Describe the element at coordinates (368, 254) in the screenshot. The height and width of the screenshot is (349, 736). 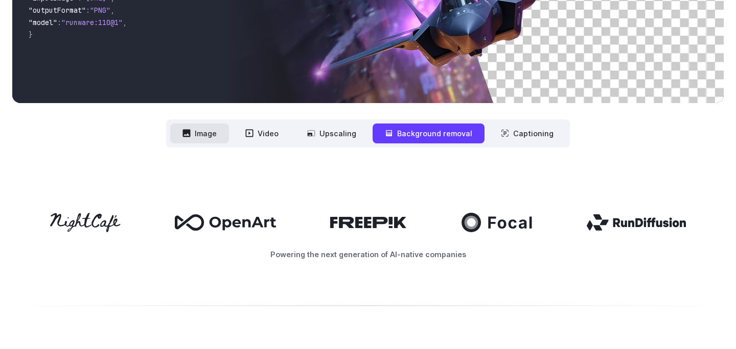
I see `p: Powering the next generation of AI-native companies` at that location.